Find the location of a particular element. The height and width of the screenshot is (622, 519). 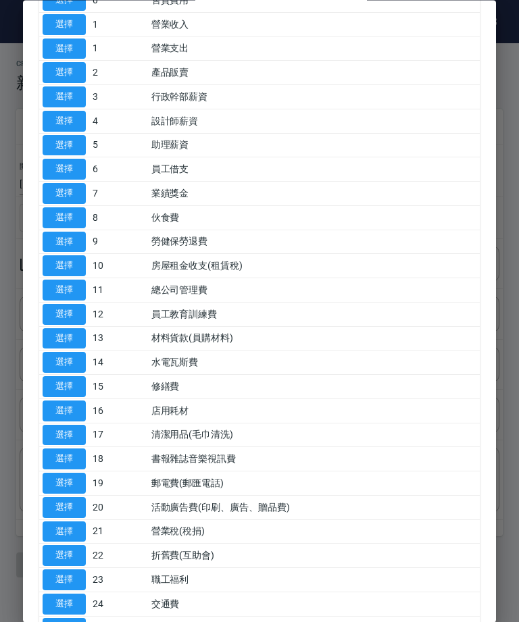

td: 19 is located at coordinates (118, 484).